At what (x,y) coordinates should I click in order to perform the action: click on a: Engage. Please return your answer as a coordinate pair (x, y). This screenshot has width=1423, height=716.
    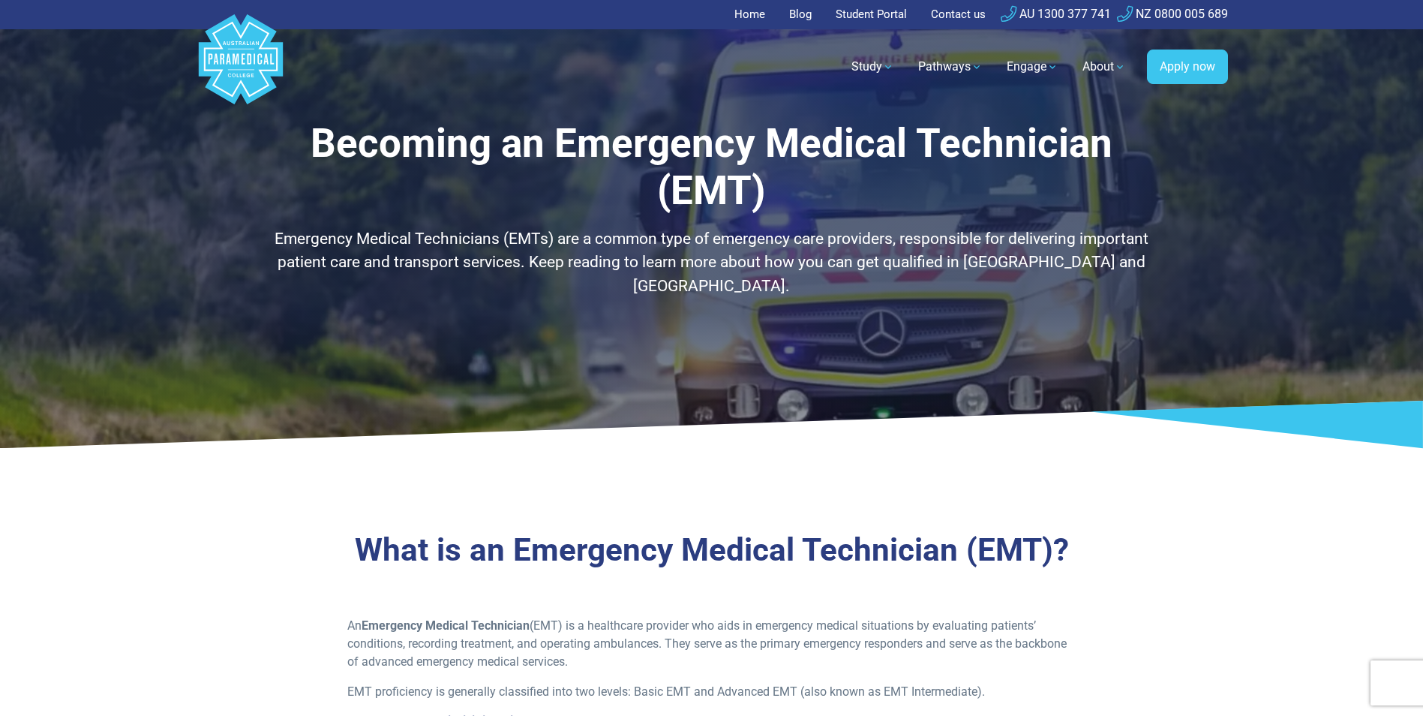
    Looking at the image, I should click on (1032, 67).